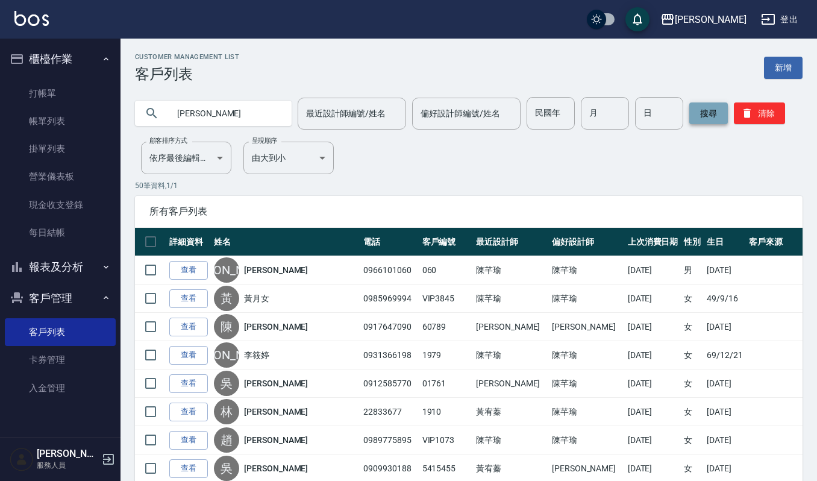  Describe the element at coordinates (60, 121) in the screenshot. I see `a: 帳單列表` at that location.